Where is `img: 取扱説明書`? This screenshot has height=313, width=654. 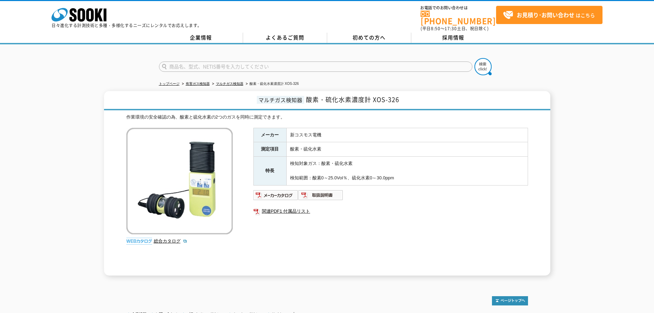
img: 取扱説明書 is located at coordinates (321, 195).